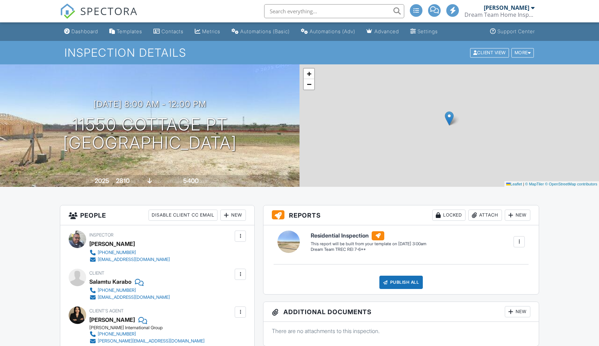  What do you see at coordinates (81, 32) in the screenshot?
I see `a: Dashboard` at bounding box center [81, 32].